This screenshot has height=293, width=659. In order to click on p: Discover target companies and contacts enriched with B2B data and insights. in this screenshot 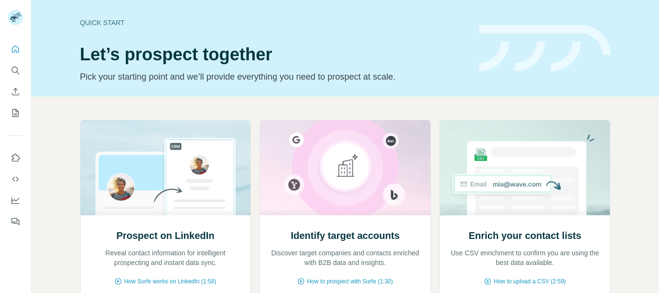, I will do `click(345, 258)`.